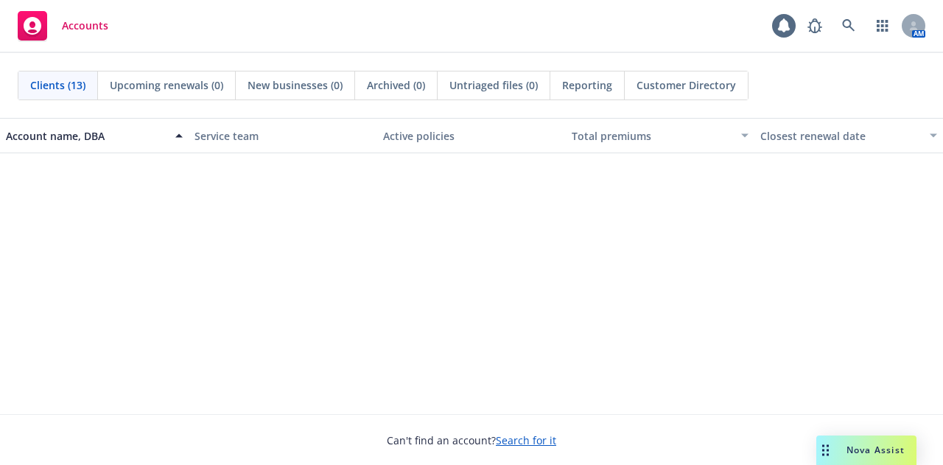 Image resolution: width=943 pixels, height=465 pixels. I want to click on a: Report a Bug, so click(815, 26).